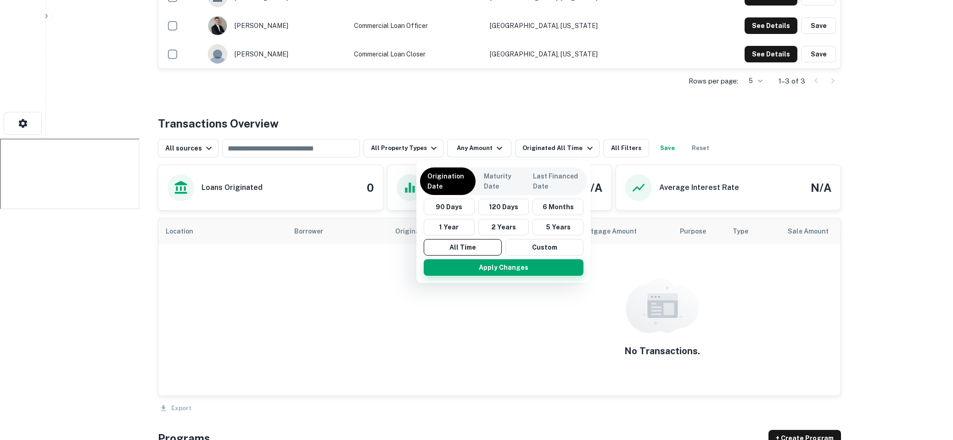  What do you see at coordinates (930, 389) in the screenshot?
I see `div: Chat Widget` at bounding box center [930, 389].